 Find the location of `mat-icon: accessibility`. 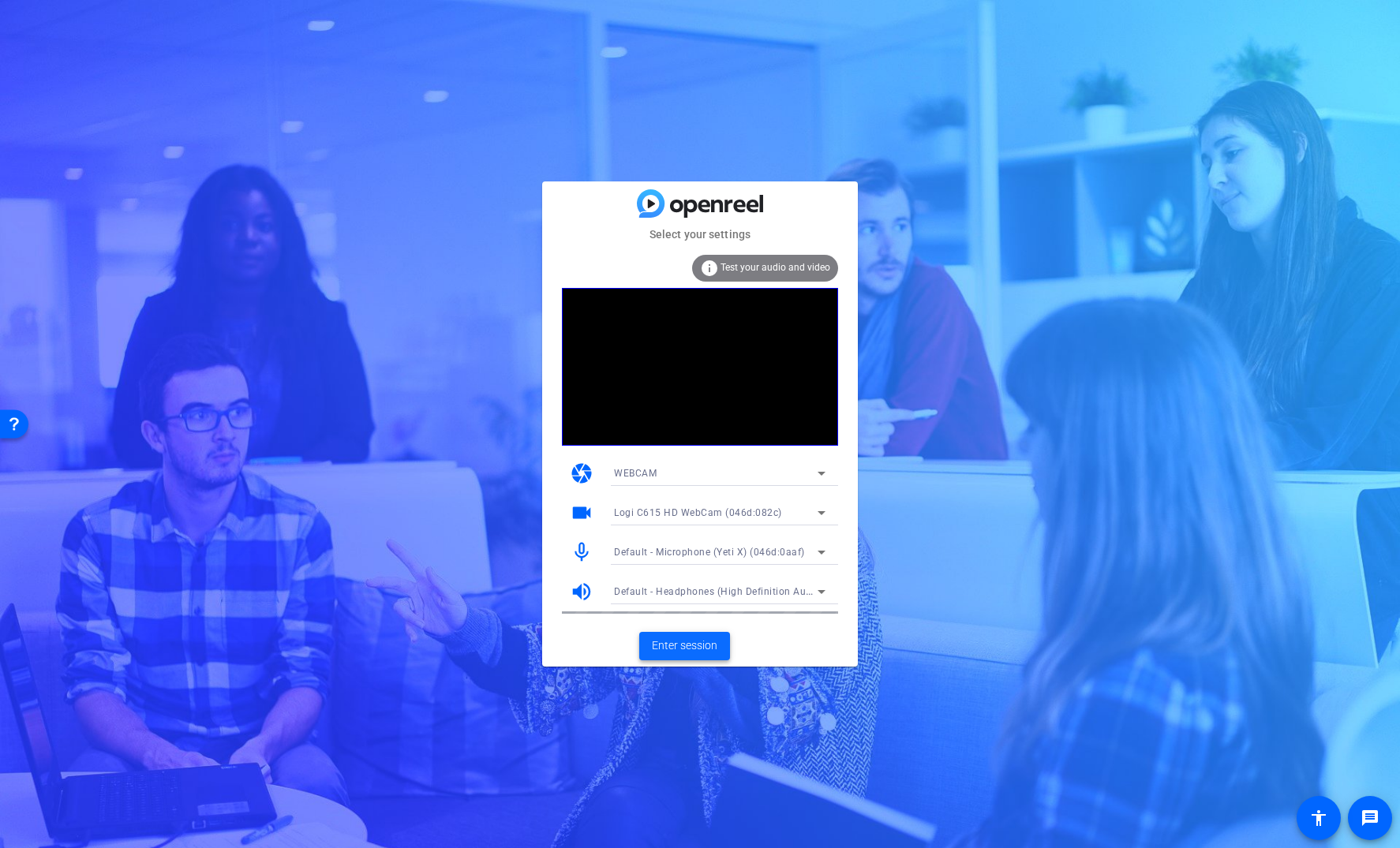

mat-icon: accessibility is located at coordinates (1318, 818).